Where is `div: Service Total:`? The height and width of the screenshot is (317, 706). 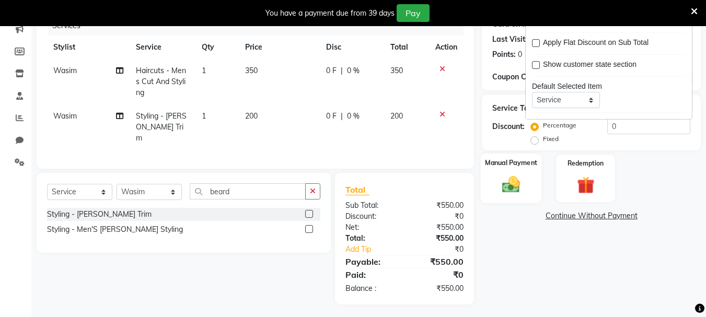
div: Service Total: is located at coordinates (516, 108).